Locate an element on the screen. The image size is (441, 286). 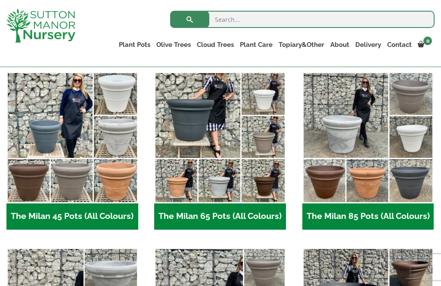
a: About is located at coordinates (339, 45).